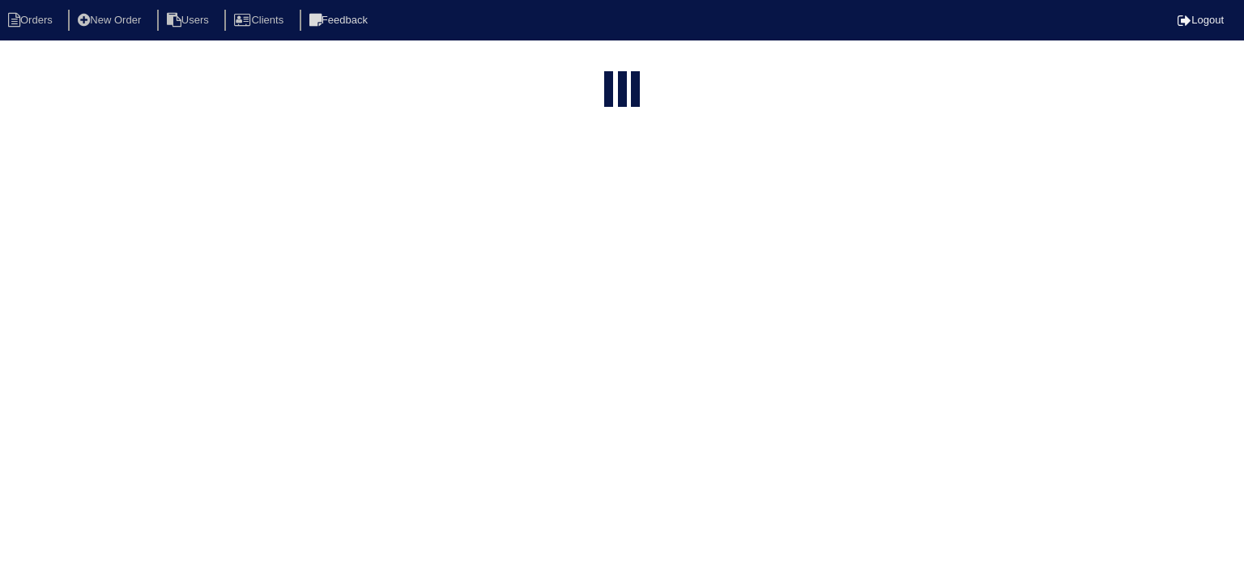  What do you see at coordinates (111, 20) in the screenshot?
I see `li: New Order` at bounding box center [111, 20].